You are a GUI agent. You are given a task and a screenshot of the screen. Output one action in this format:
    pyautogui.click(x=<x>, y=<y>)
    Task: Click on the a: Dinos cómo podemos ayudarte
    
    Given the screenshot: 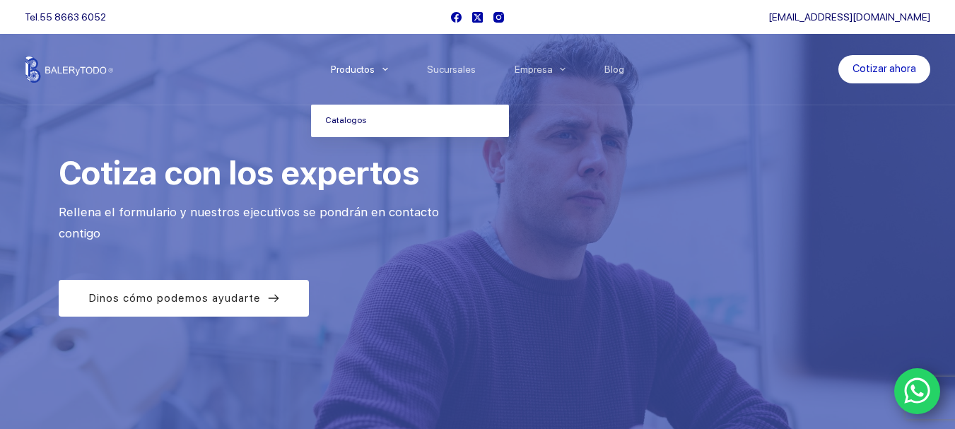 What is the action you would take?
    pyautogui.click(x=184, y=298)
    